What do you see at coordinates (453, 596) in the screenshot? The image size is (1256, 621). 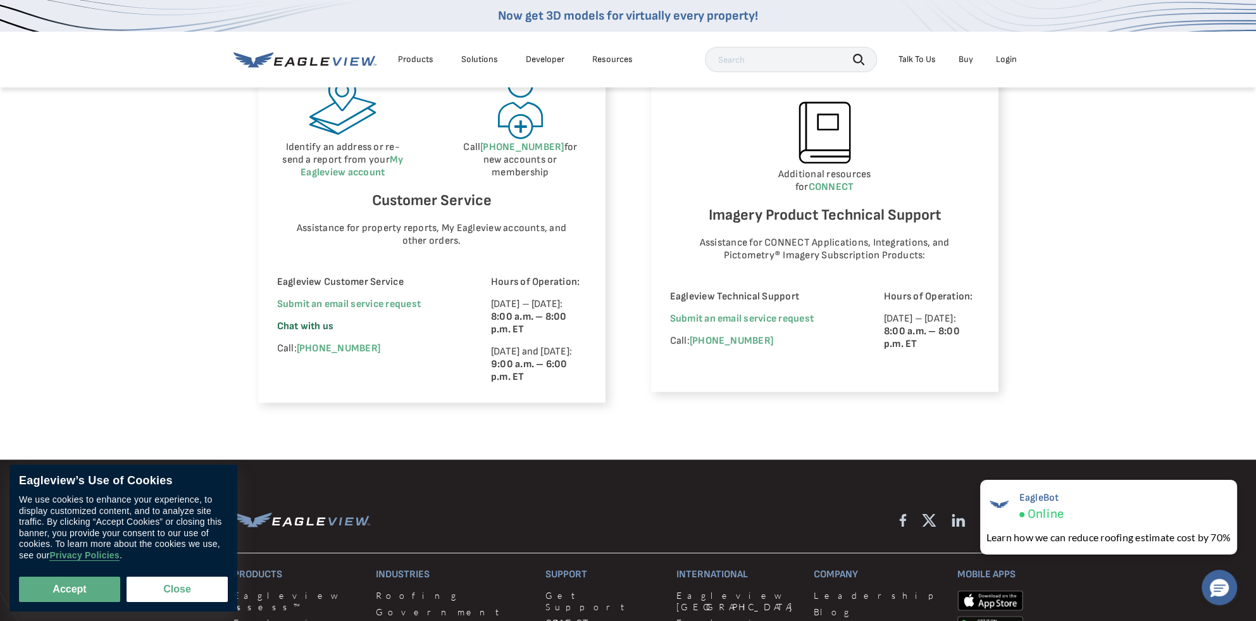 I see `a: Roofing` at bounding box center [453, 596].